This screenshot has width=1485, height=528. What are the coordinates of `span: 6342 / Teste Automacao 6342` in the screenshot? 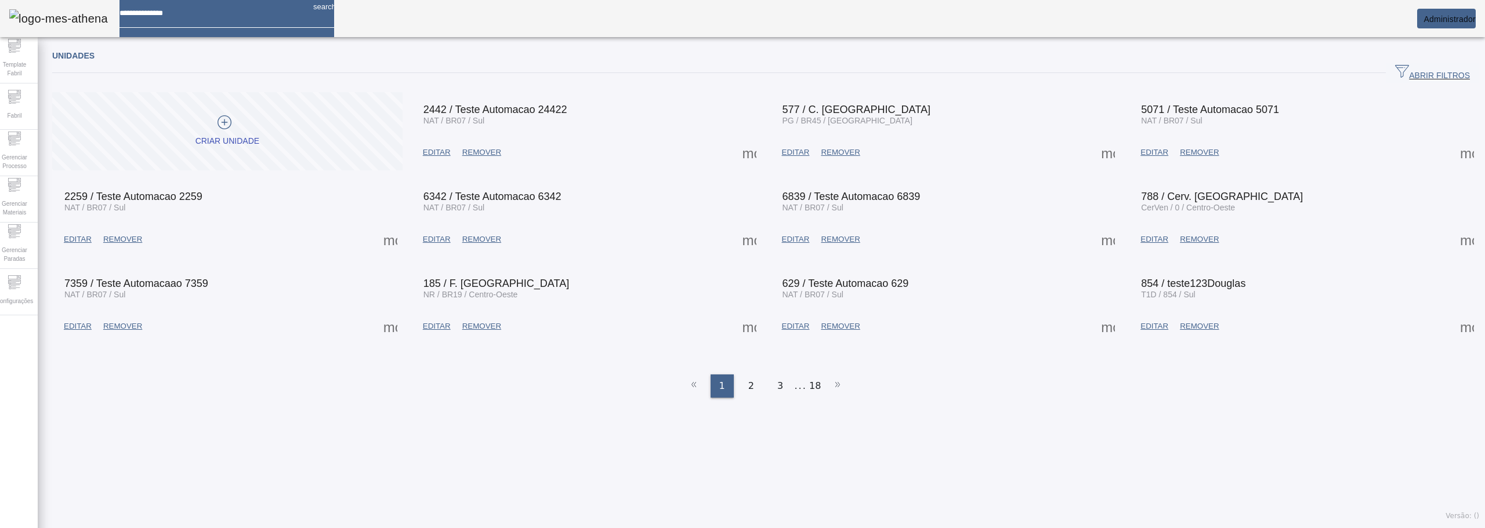 It's located at (493, 197).